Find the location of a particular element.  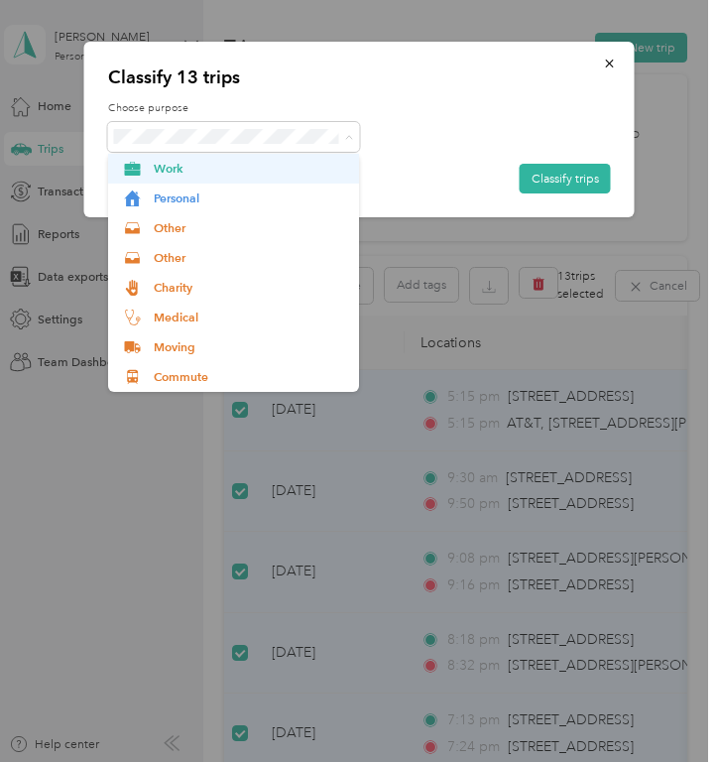

button: Classify trips is located at coordinates (565, 179).